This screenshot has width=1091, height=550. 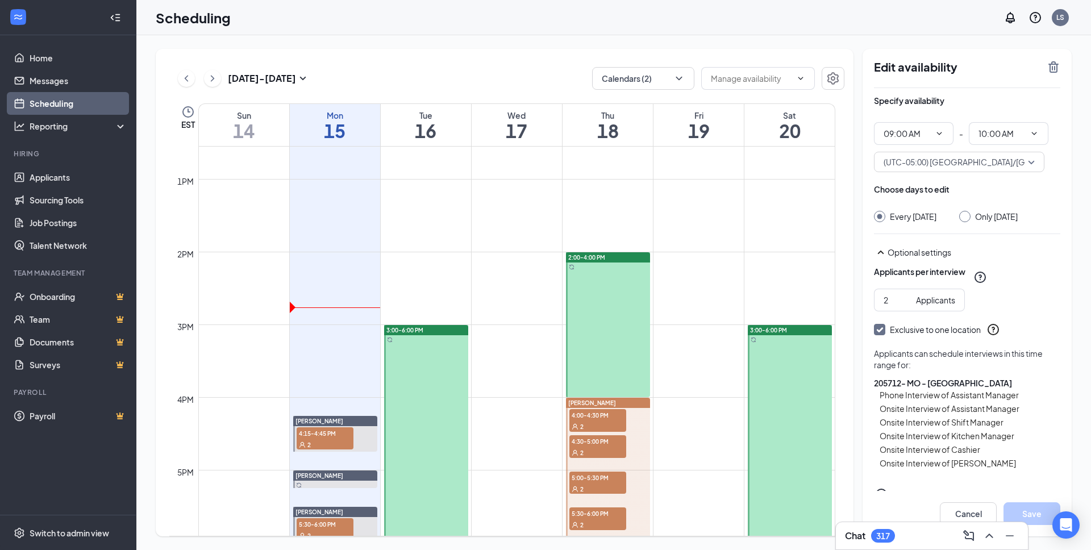 What do you see at coordinates (188, 112) in the screenshot?
I see `svg: Clock` at bounding box center [188, 112].